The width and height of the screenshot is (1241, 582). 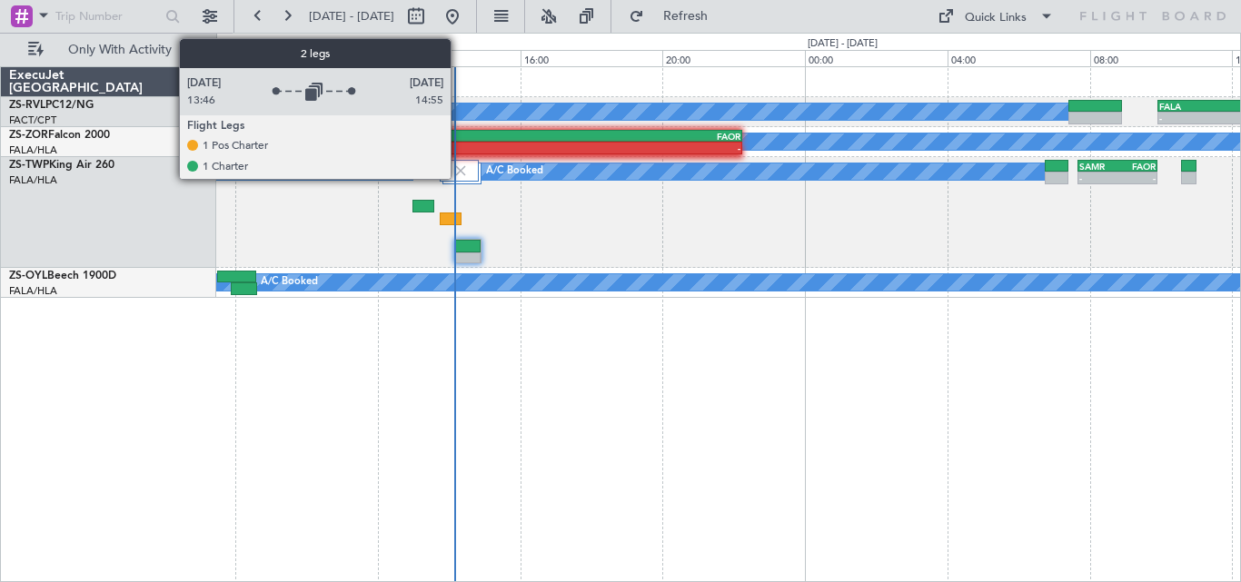 What do you see at coordinates (33, 120) in the screenshot?
I see `a: FACT/CPT` at bounding box center [33, 120].